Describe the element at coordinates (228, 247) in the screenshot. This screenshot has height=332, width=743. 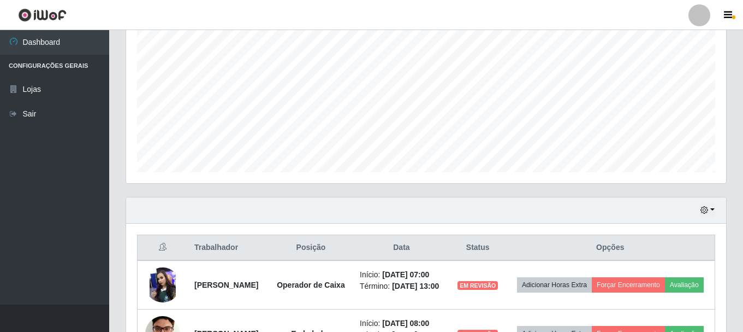
I see `th: Trabalhador` at that location.